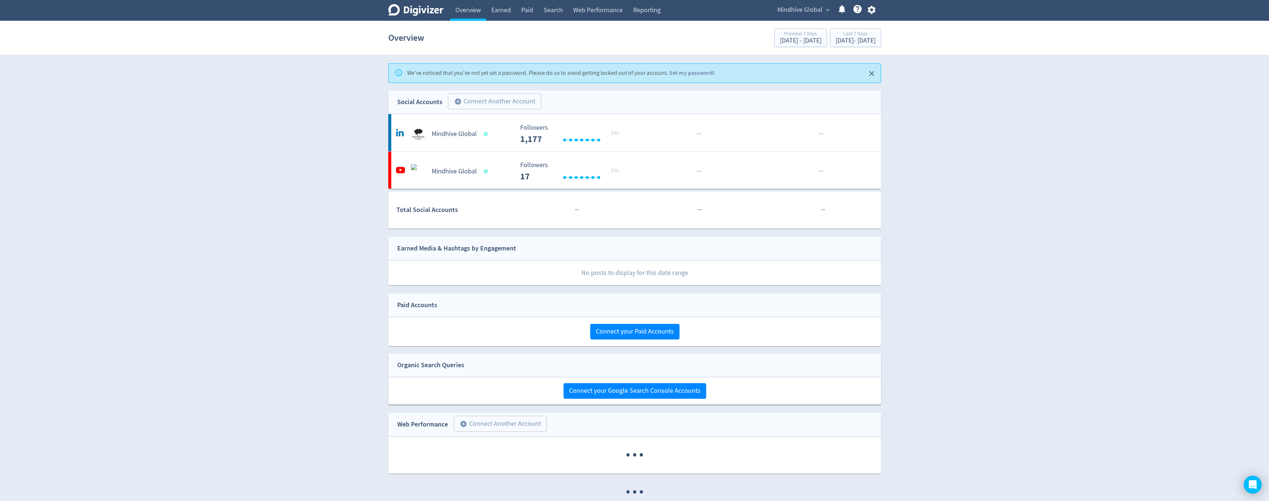 The height and width of the screenshot is (501, 1269). Describe the element at coordinates (561, 73) in the screenshot. I see `div: We've noticed that you've not yet set a password. Please do so to avoid getting locked out of you...` at that location.